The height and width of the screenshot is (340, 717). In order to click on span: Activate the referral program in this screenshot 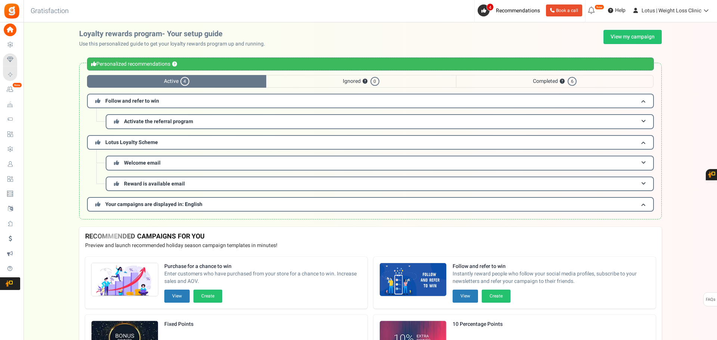, I will do `click(158, 121)`.